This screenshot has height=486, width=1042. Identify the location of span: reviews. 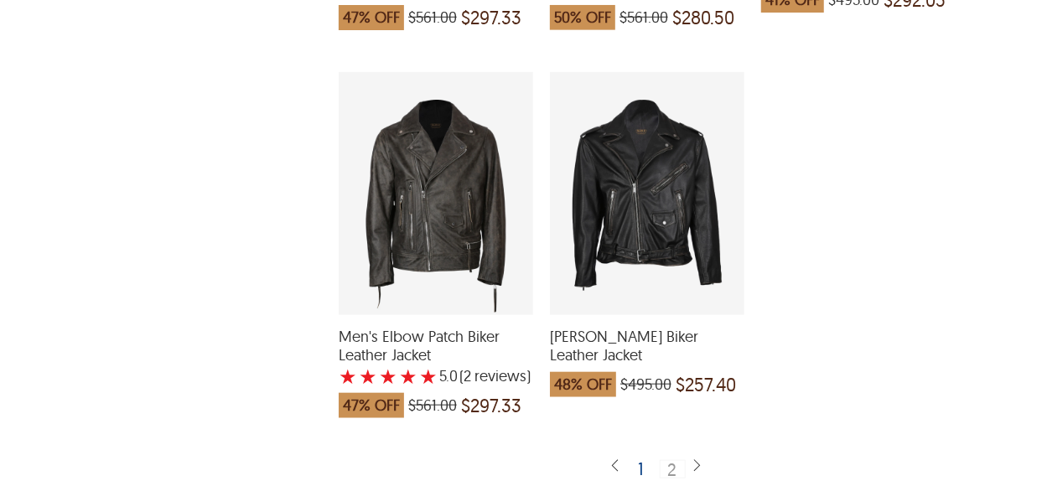
(499, 377).